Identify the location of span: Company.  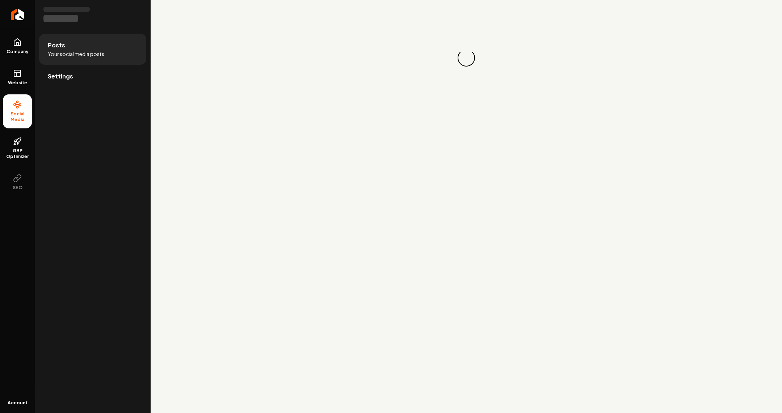
(17, 52).